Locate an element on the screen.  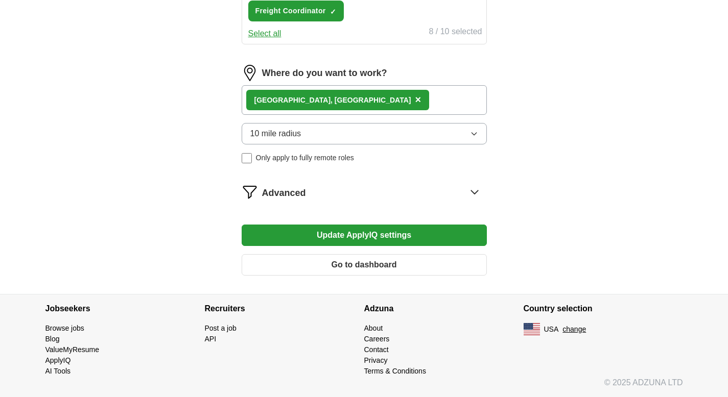
button: 10 mile radius is located at coordinates (364, 134).